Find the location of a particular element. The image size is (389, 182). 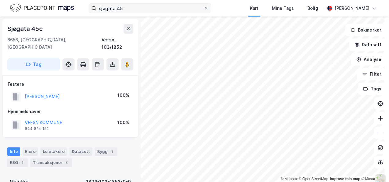

div: Mine Tags is located at coordinates (283, 8).